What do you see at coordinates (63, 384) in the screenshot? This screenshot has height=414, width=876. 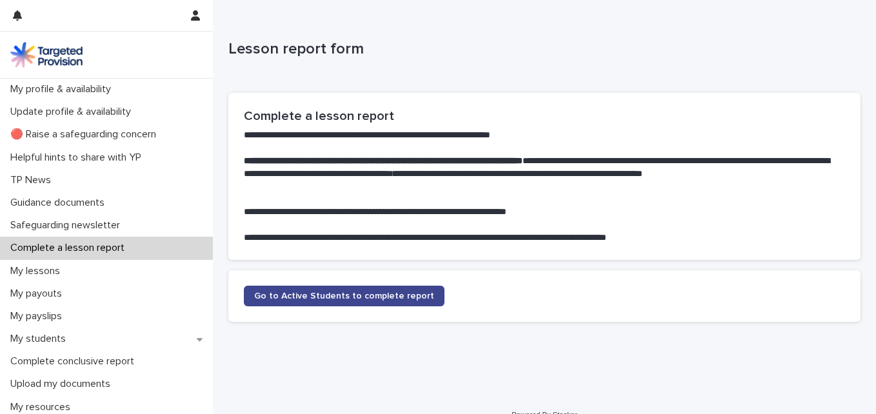 I see `p: Upload my documents` at bounding box center [63, 384].